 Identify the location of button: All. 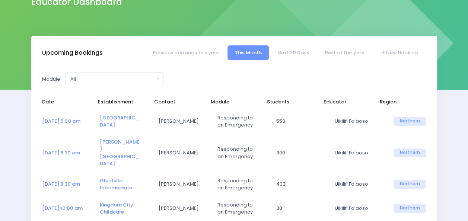
(114, 79).